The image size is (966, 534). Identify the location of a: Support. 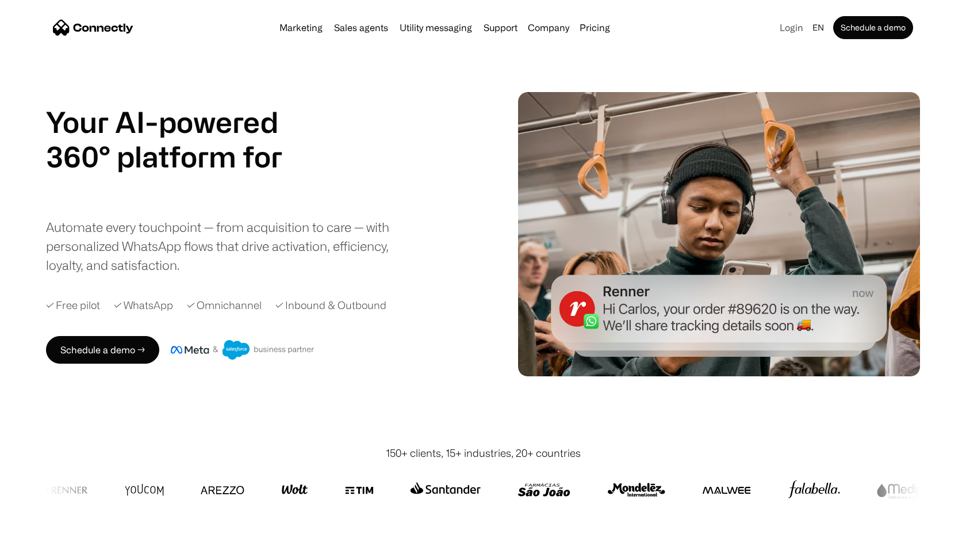
(500, 28).